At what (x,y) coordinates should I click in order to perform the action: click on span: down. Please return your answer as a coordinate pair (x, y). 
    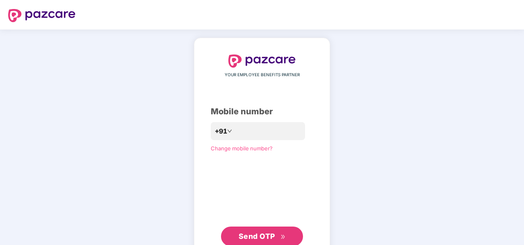
    Looking at the image, I should click on (230, 131).